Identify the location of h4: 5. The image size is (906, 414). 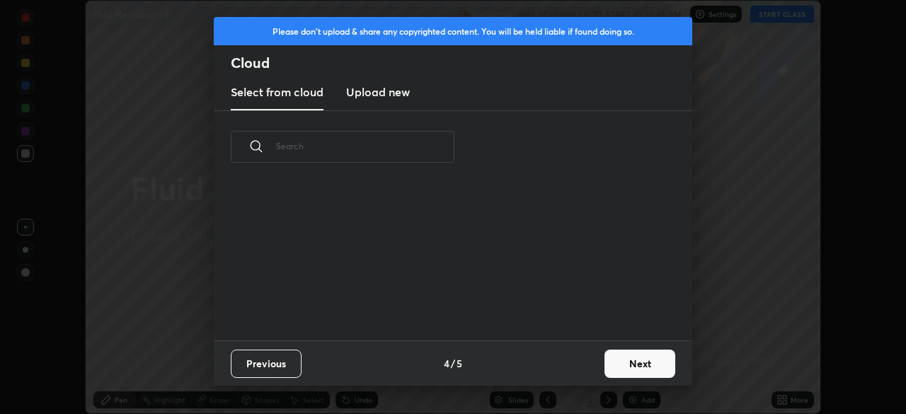
(459, 363).